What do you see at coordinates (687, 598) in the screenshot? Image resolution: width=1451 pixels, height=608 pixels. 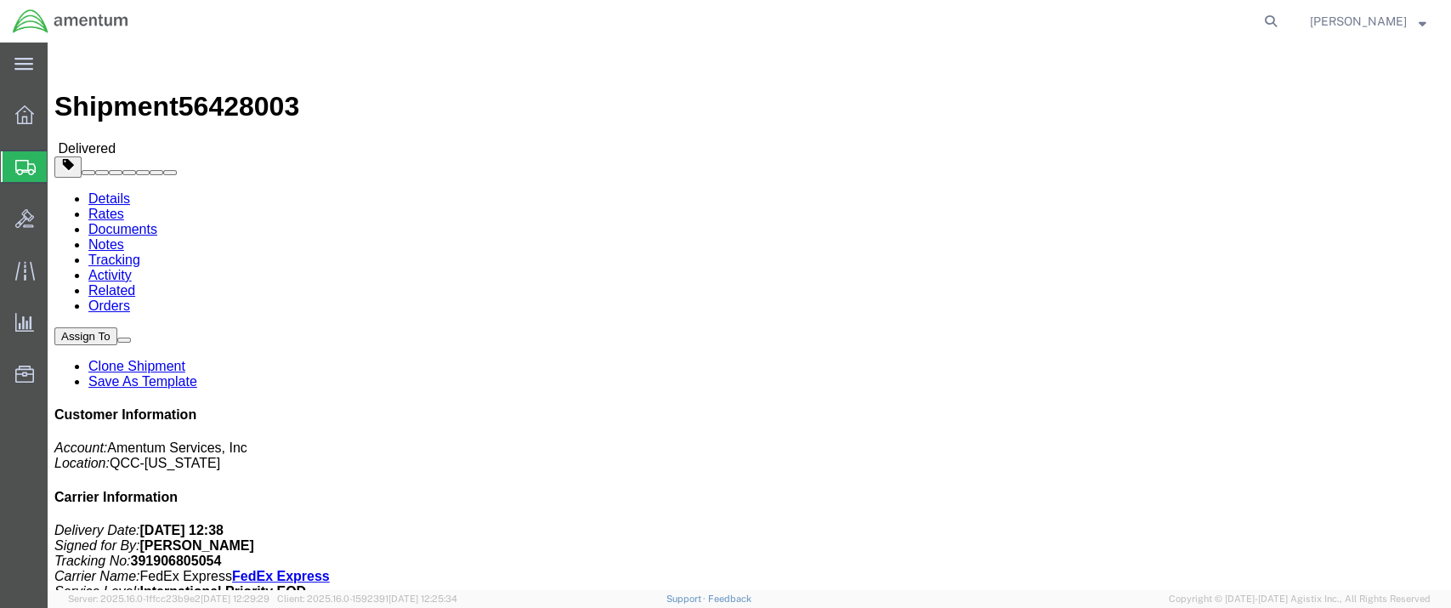 I see `a: Support` at bounding box center [687, 598].